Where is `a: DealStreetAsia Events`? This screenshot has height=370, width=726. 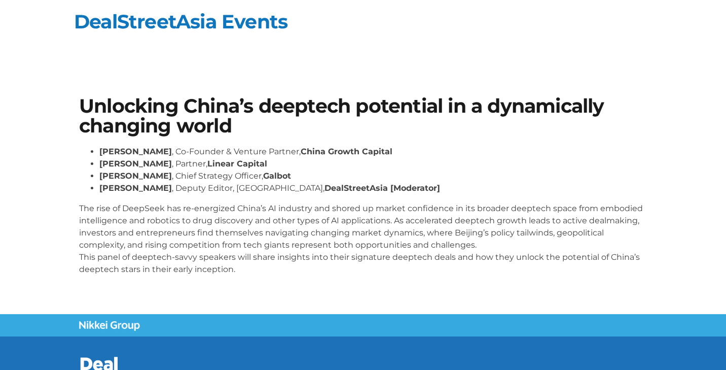
a: DealStreetAsia Events is located at coordinates (181, 21).